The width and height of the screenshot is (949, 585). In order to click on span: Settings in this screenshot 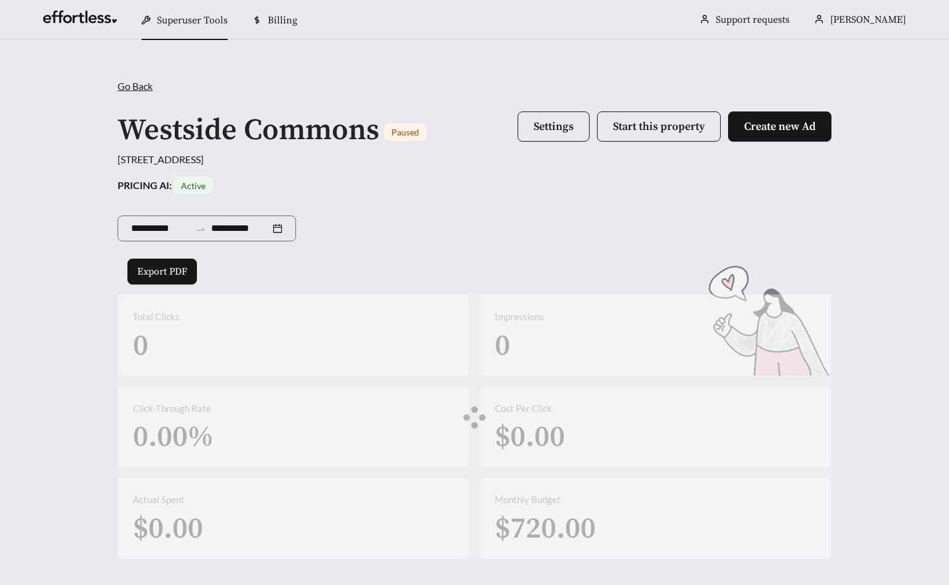, I will do `click(553, 126)`.